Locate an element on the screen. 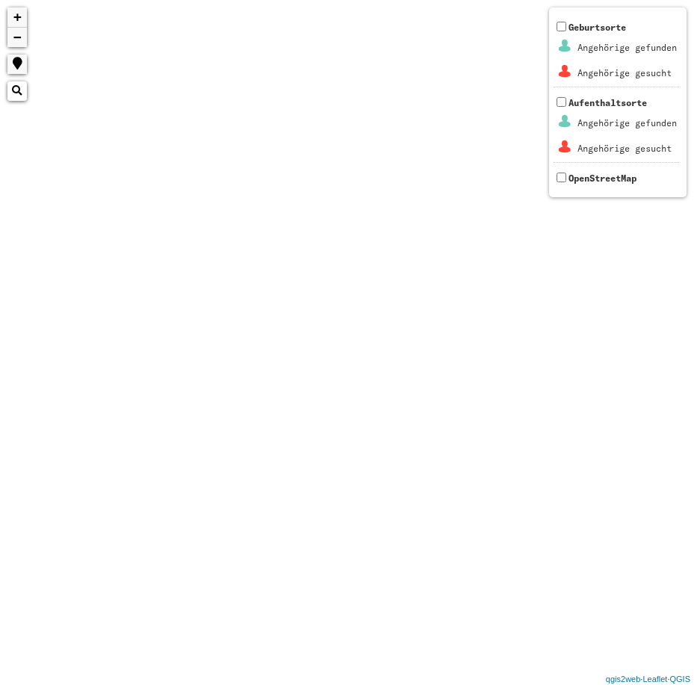 This screenshot has height=685, width=694. img: Geburtsorte_2_Angeh%C3%B6rigegefunden0.png is located at coordinates (564, 46).